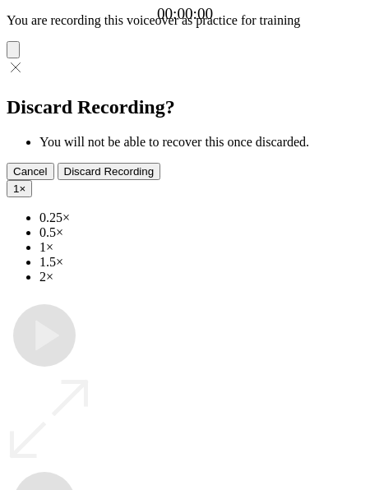  What do you see at coordinates (16, 188) in the screenshot?
I see `span: 1` at bounding box center [16, 188].